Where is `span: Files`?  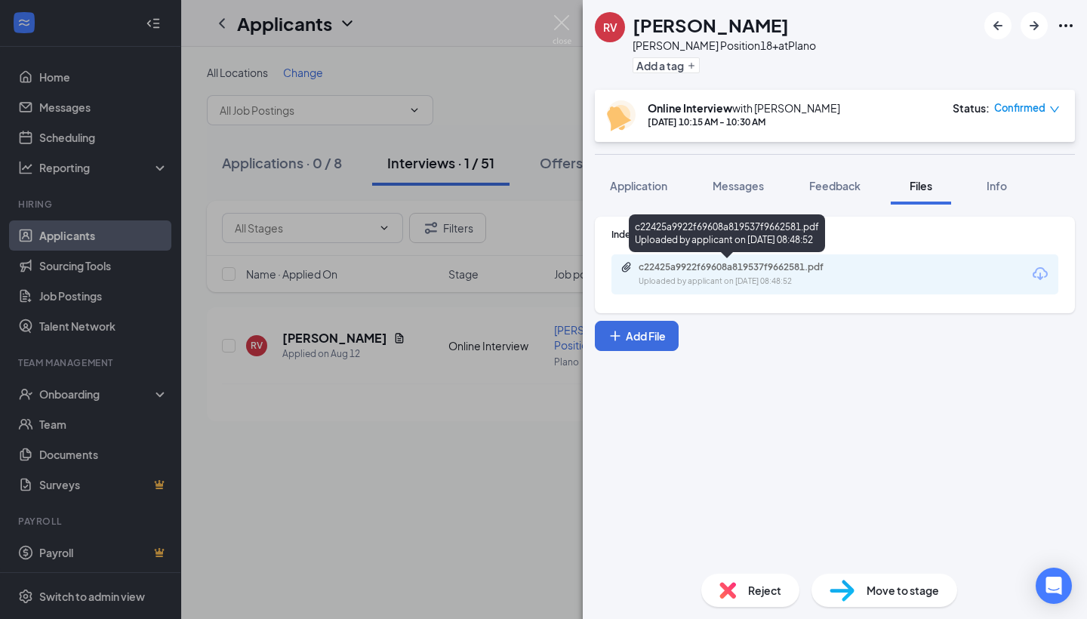 span: Files is located at coordinates (921, 186).